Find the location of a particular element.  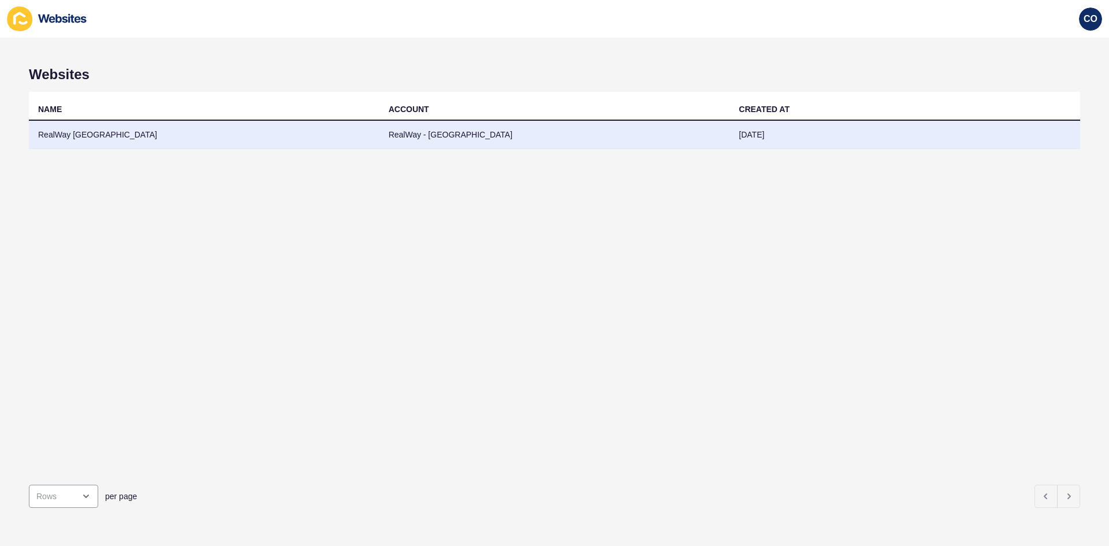

span: per page is located at coordinates (121, 496).